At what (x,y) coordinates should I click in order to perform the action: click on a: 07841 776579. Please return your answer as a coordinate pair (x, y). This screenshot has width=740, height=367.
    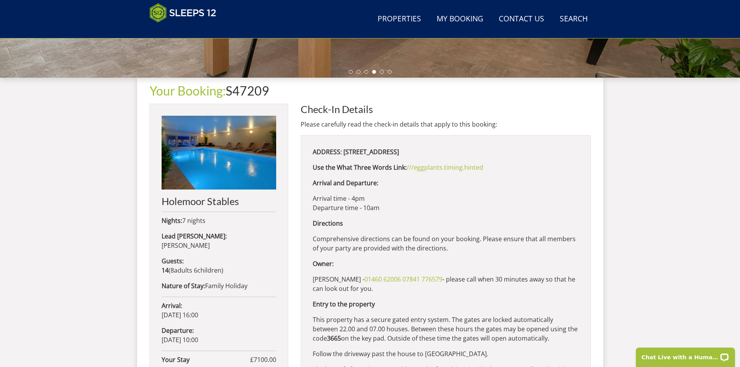
    Looking at the image, I should click on (423, 279).